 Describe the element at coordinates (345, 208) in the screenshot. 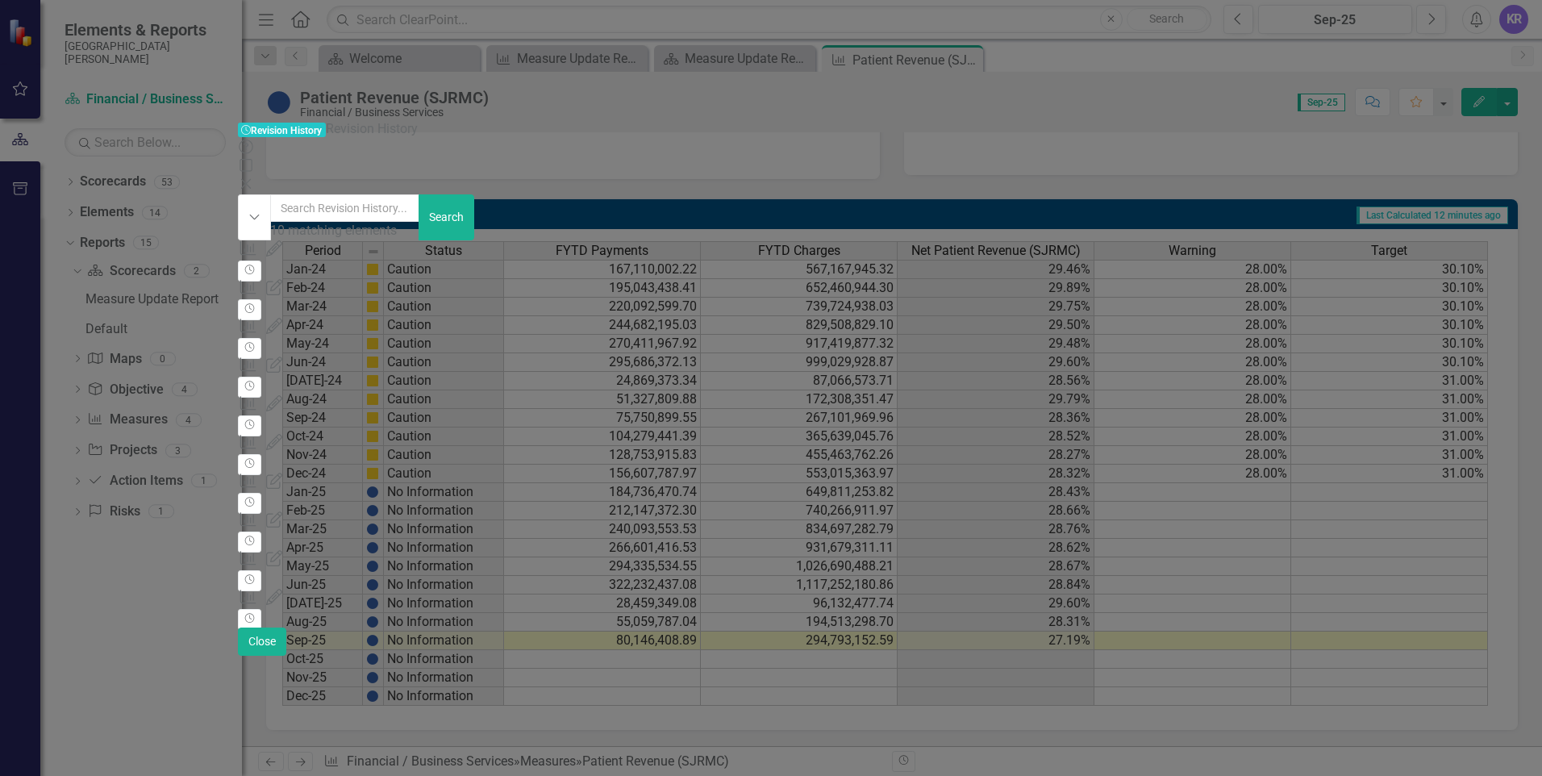

I see `input: Search Revision History...` at that location.